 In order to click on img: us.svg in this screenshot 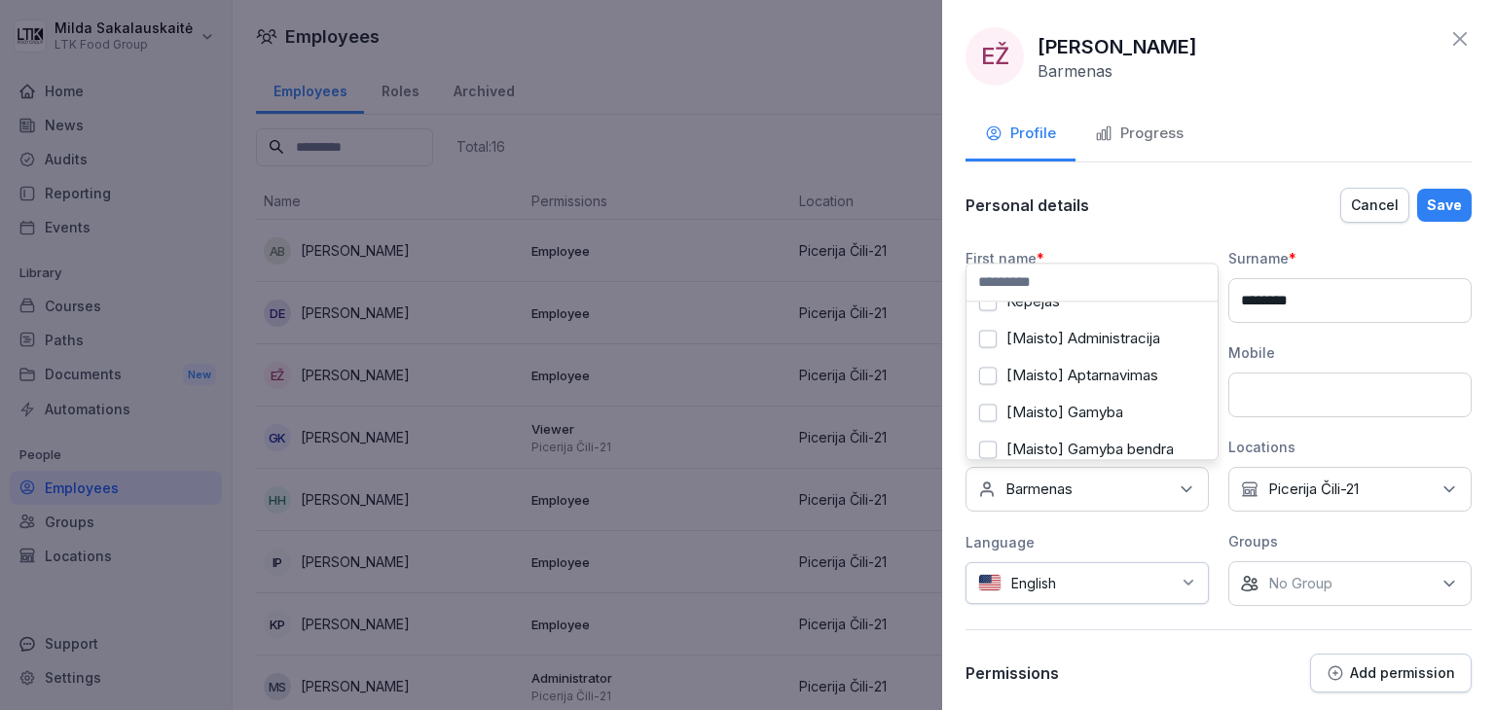, I will do `click(990, 583)`.